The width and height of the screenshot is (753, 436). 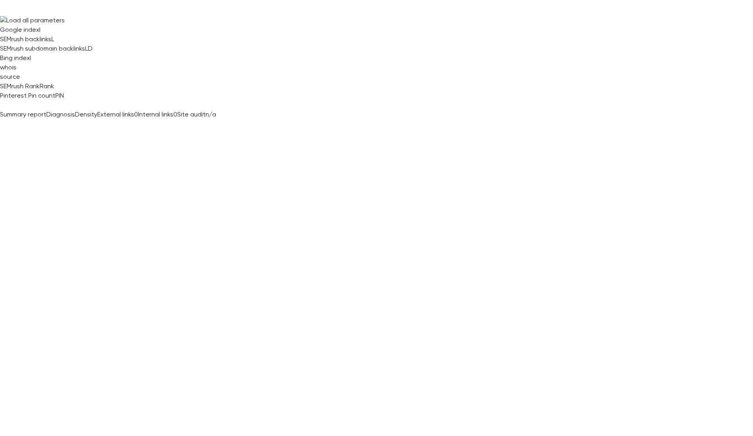 I want to click on span: n/a, so click(x=211, y=114).